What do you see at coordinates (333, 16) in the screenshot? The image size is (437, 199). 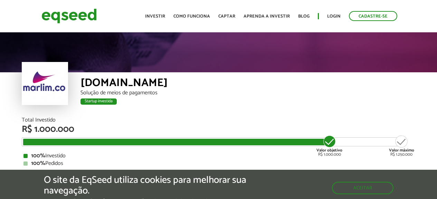 I see `a: Login` at bounding box center [333, 16].